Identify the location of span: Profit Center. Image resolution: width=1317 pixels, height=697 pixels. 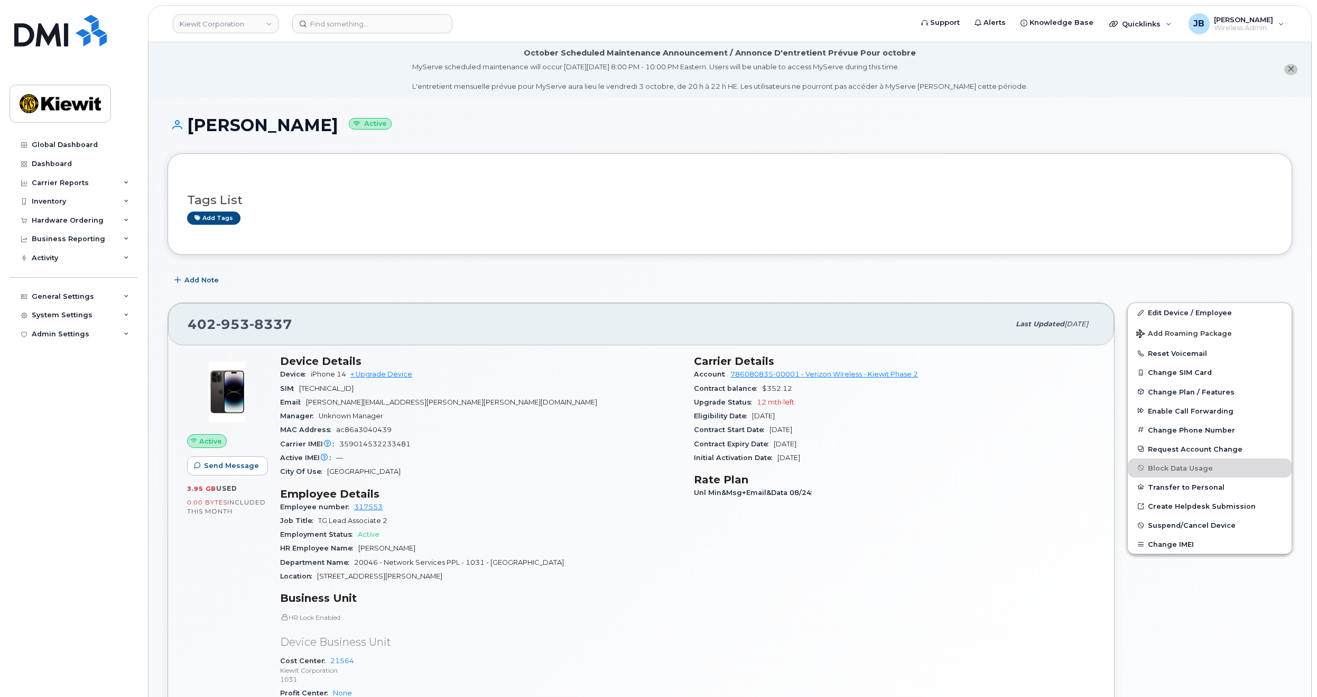
(307, 693).